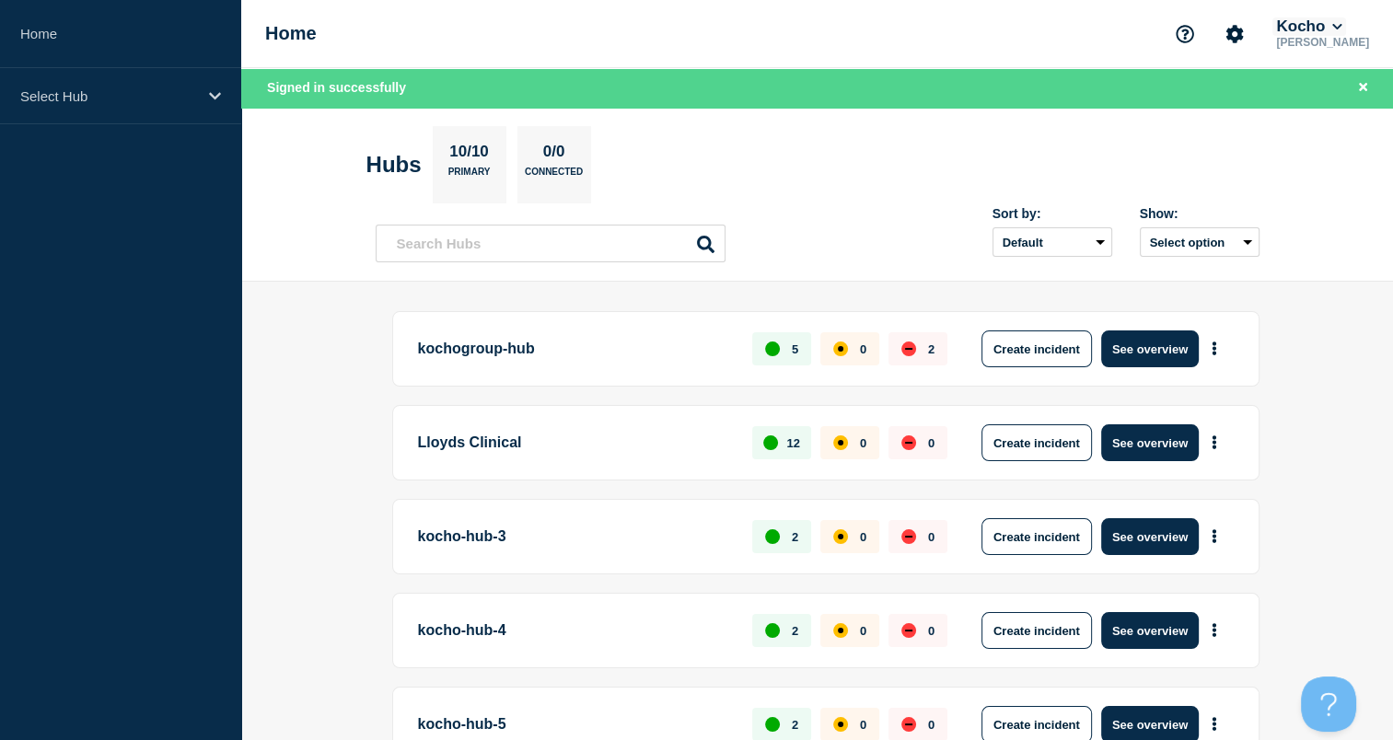 The image size is (1393, 740). What do you see at coordinates (554, 176) in the screenshot?
I see `p: Connected` at bounding box center [554, 176].